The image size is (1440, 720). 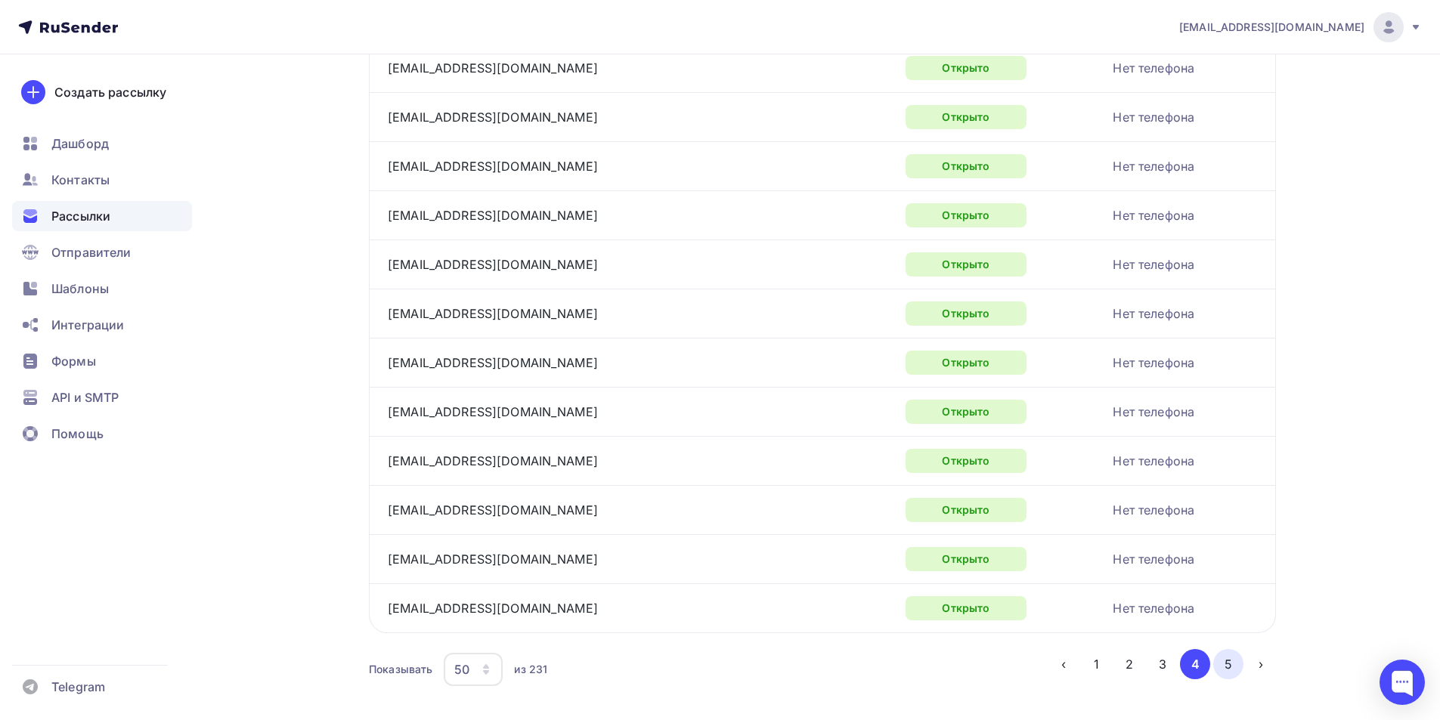 I want to click on span: Отправители, so click(x=91, y=252).